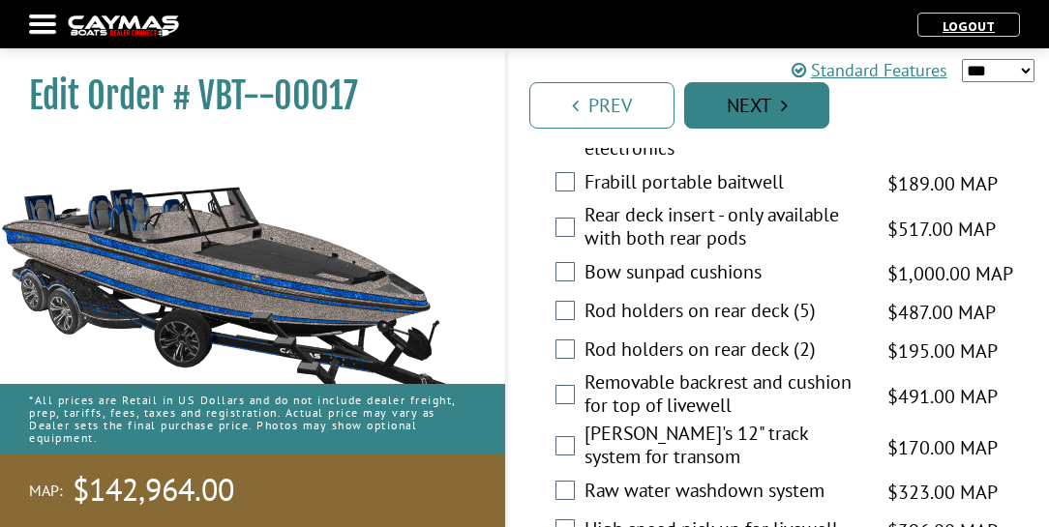 This screenshot has width=1049, height=527. I want to click on span: $323.00 MAP, so click(943, 493).